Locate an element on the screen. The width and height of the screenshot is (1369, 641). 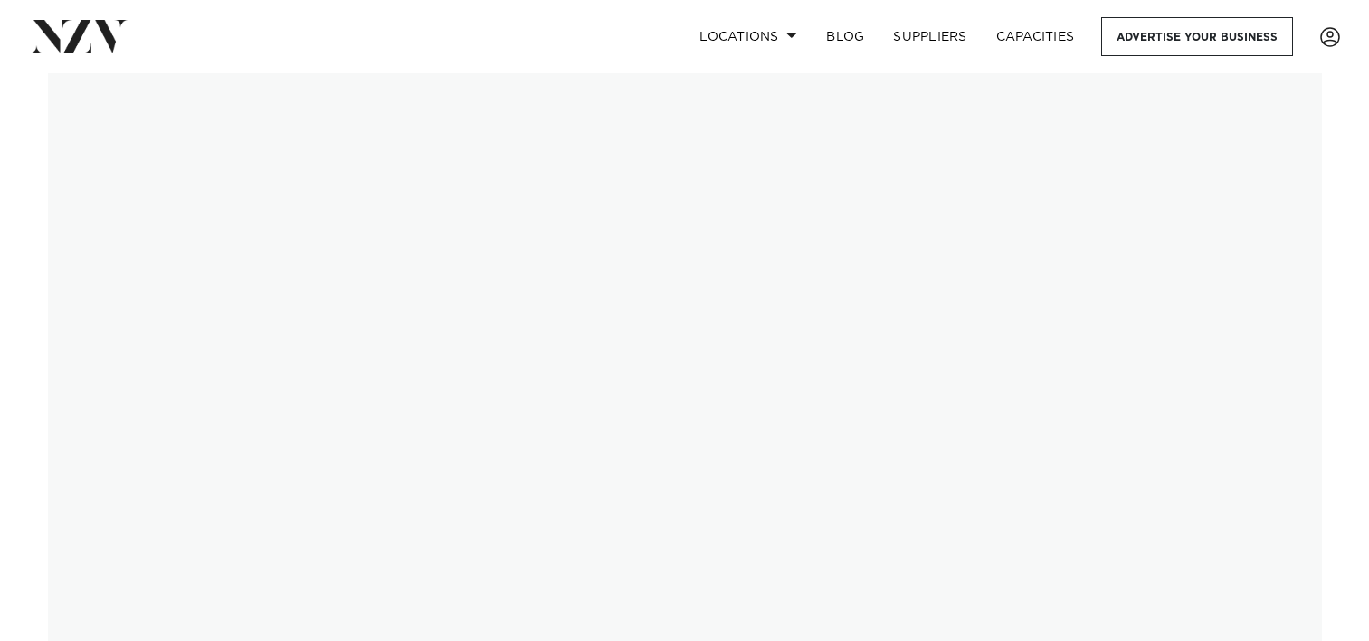
a: SUPPLIERS is located at coordinates (929, 36).